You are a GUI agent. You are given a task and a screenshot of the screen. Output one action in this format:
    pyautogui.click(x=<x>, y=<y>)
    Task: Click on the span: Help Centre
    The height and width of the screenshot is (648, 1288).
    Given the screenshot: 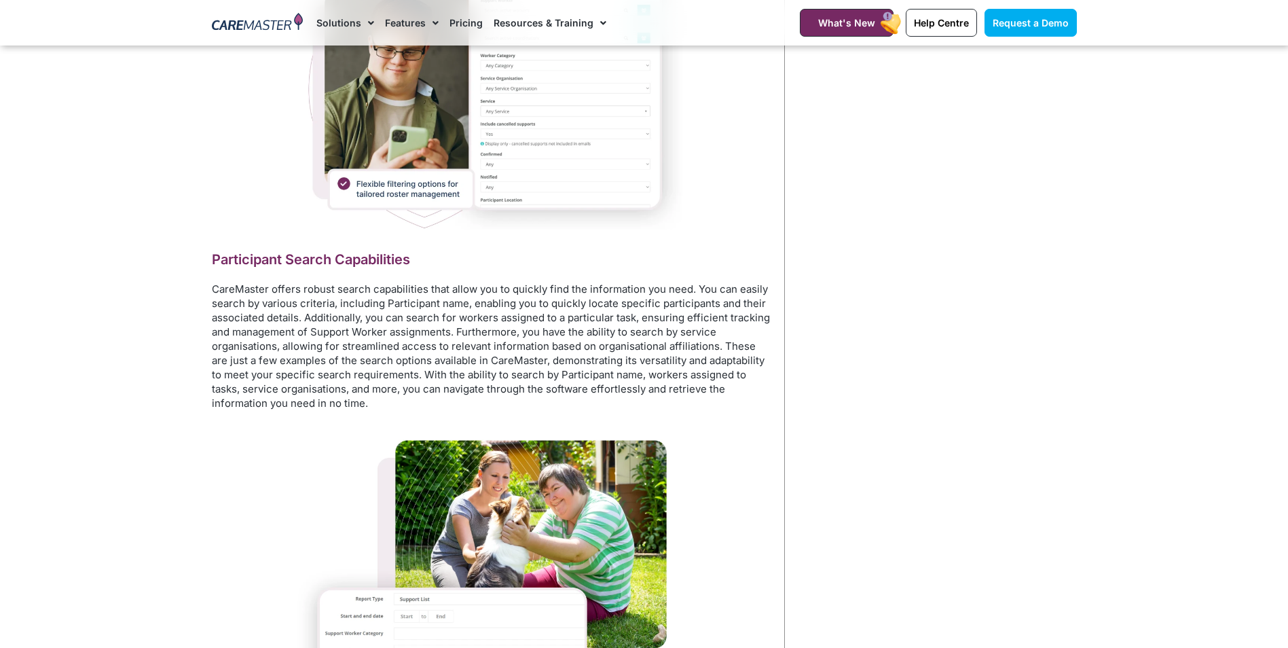 What is the action you would take?
    pyautogui.click(x=941, y=22)
    